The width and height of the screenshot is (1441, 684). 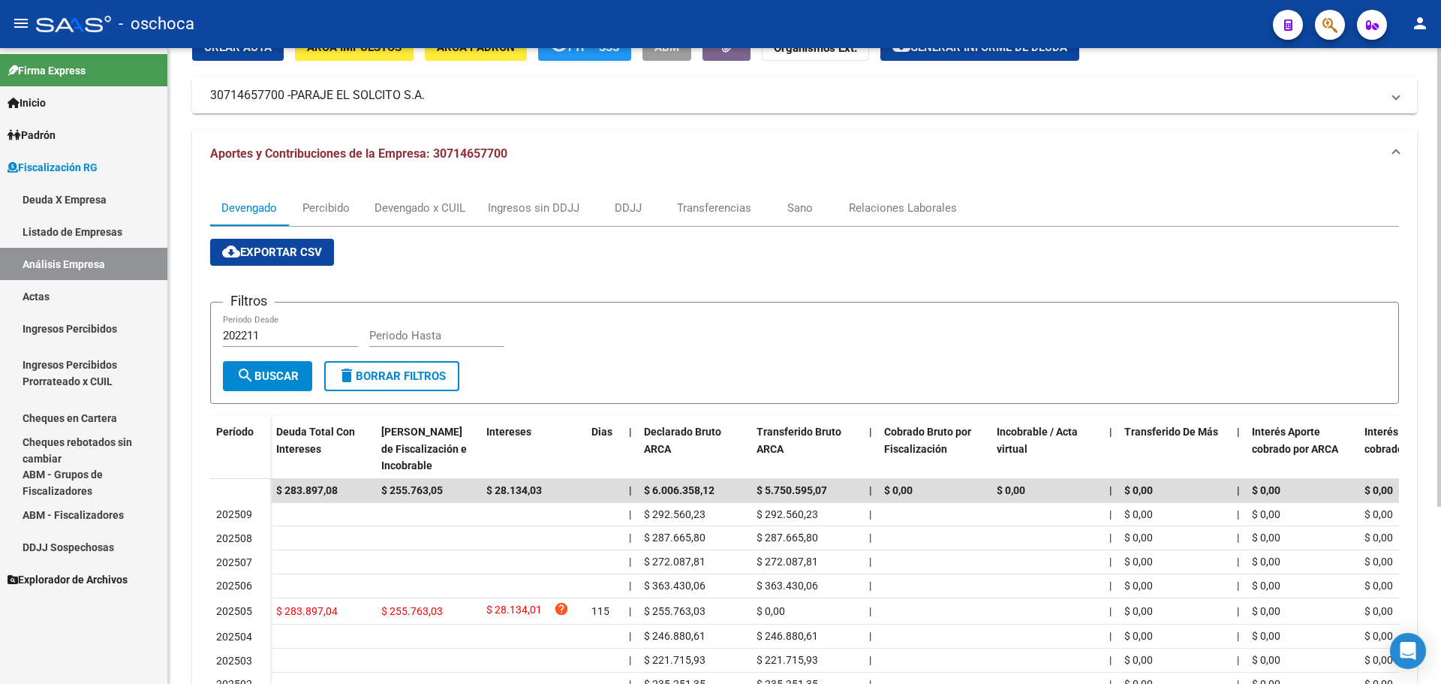 I want to click on span: 202506, so click(x=234, y=586).